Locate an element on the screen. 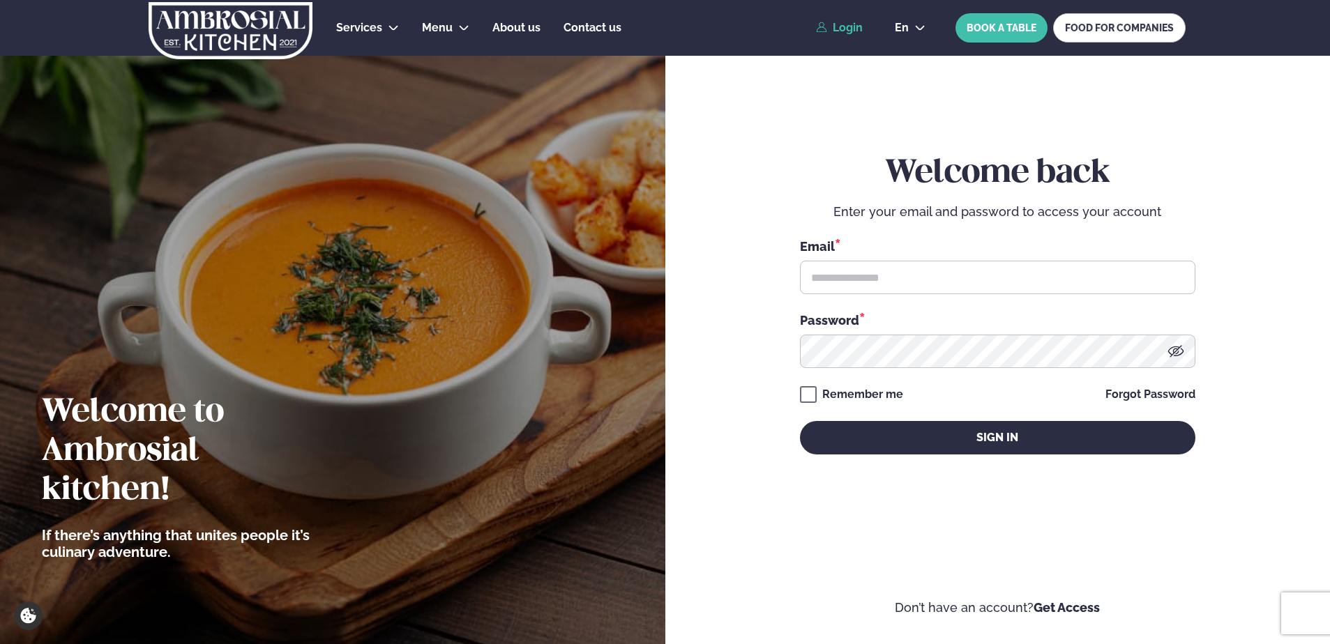 Image resolution: width=1330 pixels, height=644 pixels. div: Email is located at coordinates (997, 246).